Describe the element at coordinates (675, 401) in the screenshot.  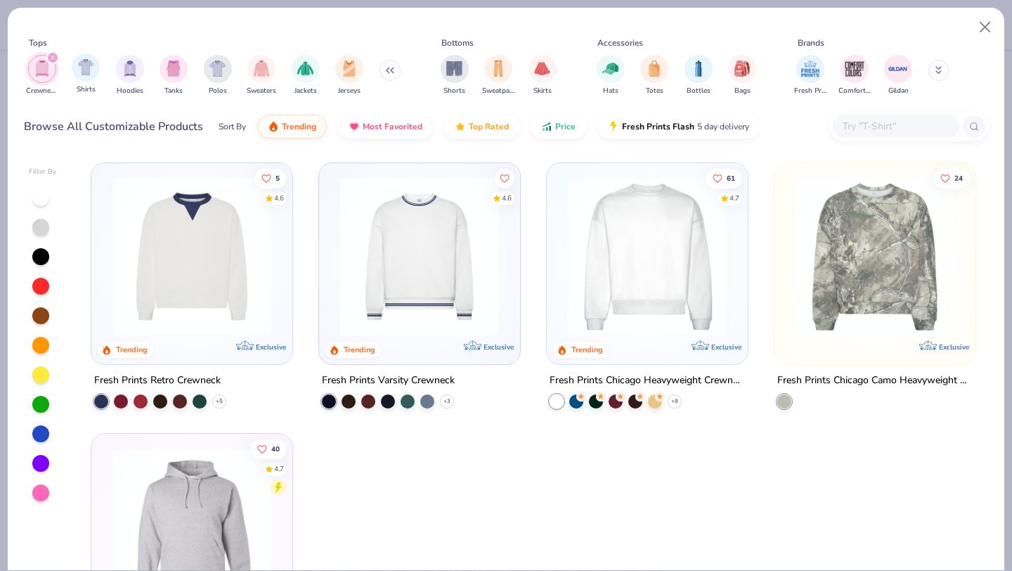
I see `span: + 9` at that location.